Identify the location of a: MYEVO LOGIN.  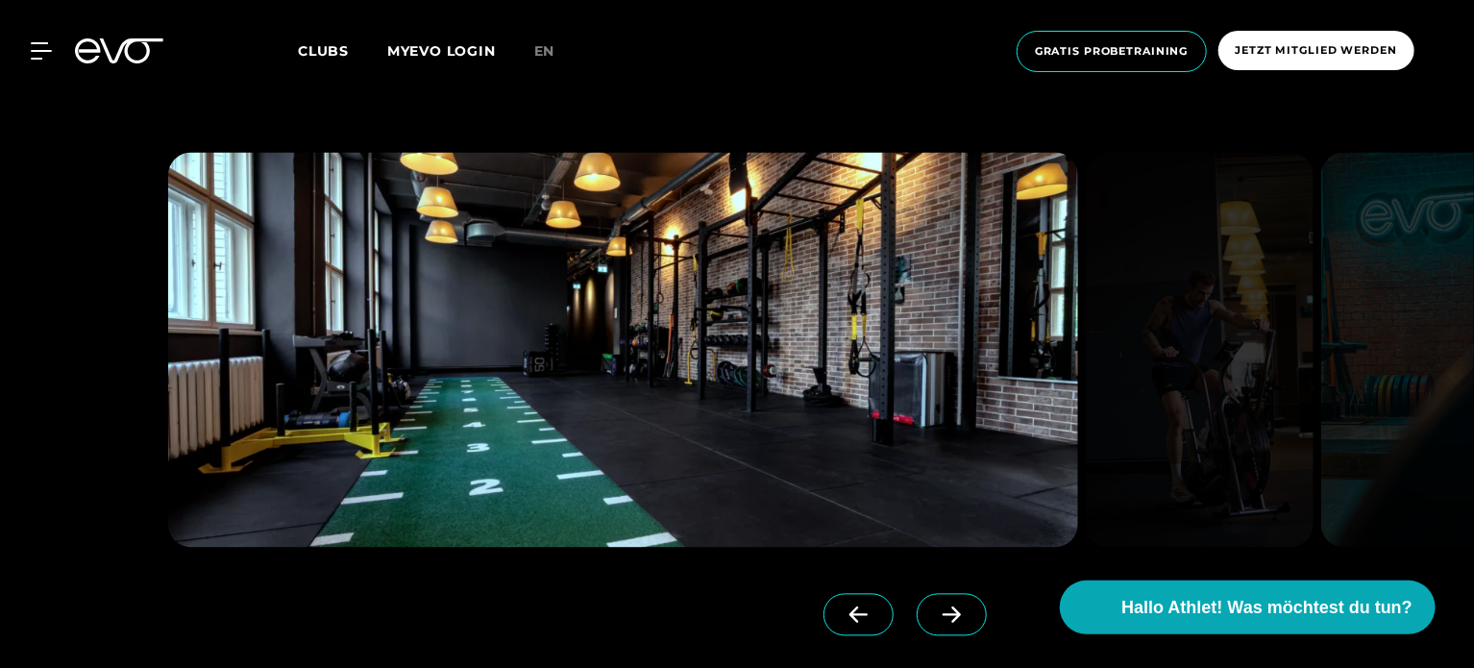
(441, 51).